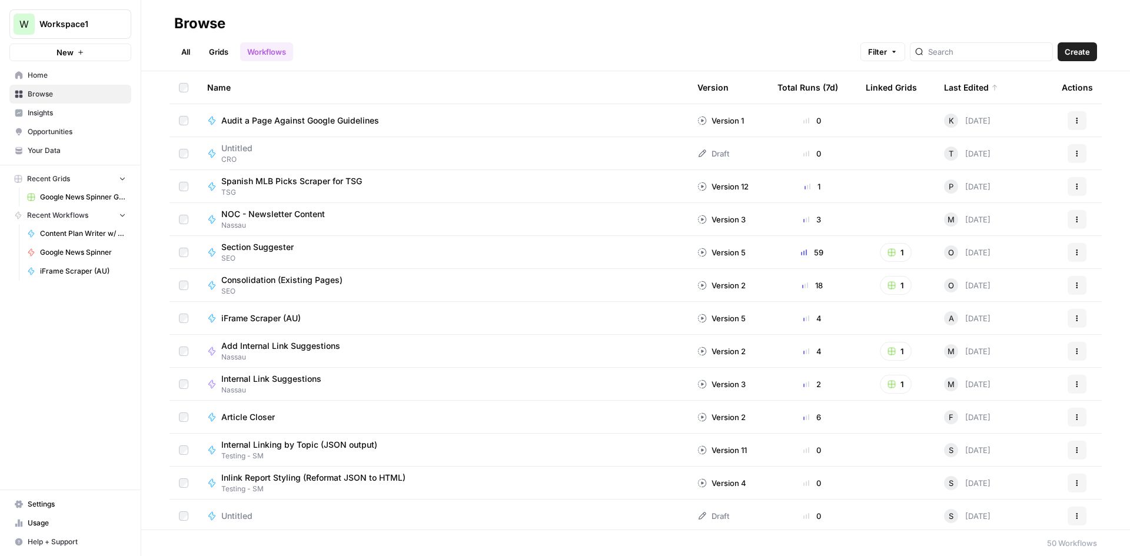 This screenshot has height=556, width=1130. I want to click on span: P, so click(951, 187).